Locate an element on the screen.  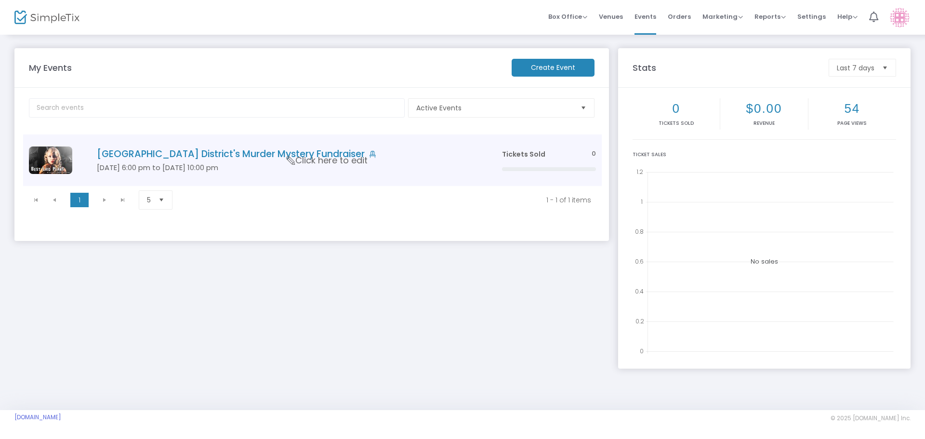
img: 638890686422184052649454596d8ae638eef48237best-laid-plans-300202.jpeg is located at coordinates (51, 160).